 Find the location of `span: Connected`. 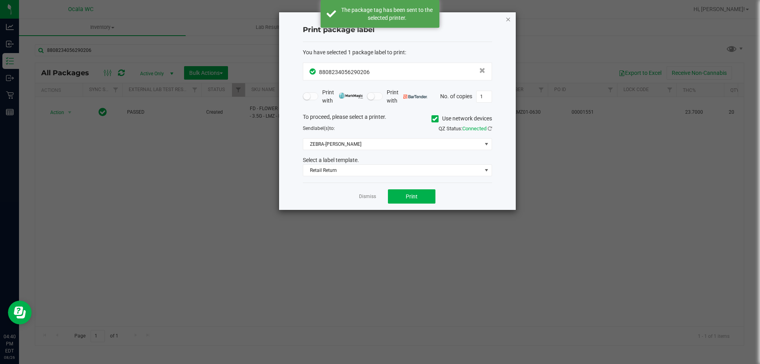

span: Connected is located at coordinates (474, 128).